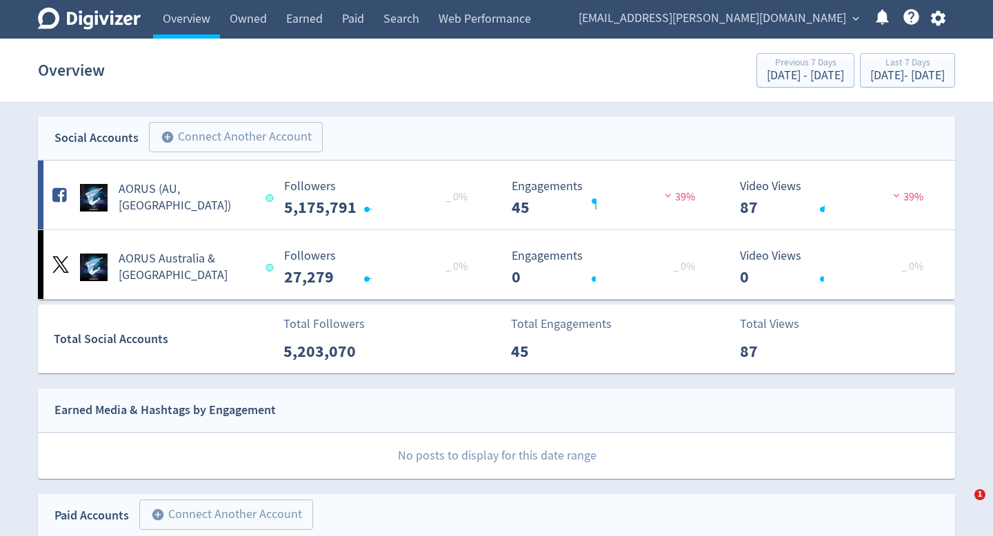 Image resolution: width=993 pixels, height=536 pixels. I want to click on svg: Video Views 87, so click(836, 198).